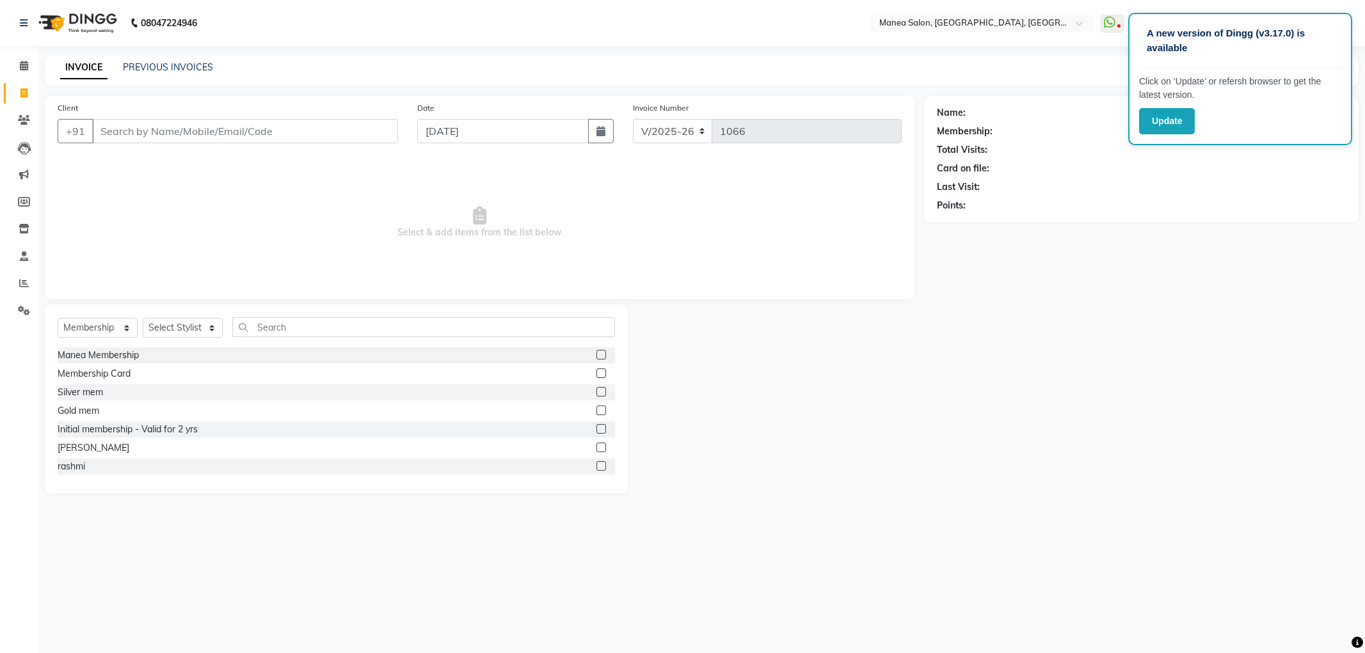 This screenshot has width=1365, height=653. I want to click on label: Date, so click(426, 108).